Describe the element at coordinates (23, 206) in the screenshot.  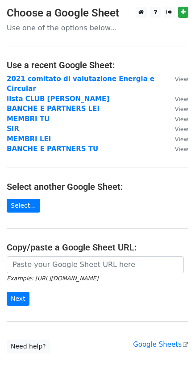
I see `a: Select...` at that location.